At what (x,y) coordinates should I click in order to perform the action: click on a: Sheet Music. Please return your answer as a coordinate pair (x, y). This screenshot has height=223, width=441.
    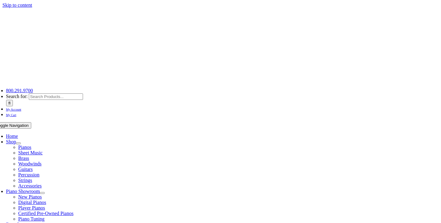
    Looking at the image, I should click on (31, 152).